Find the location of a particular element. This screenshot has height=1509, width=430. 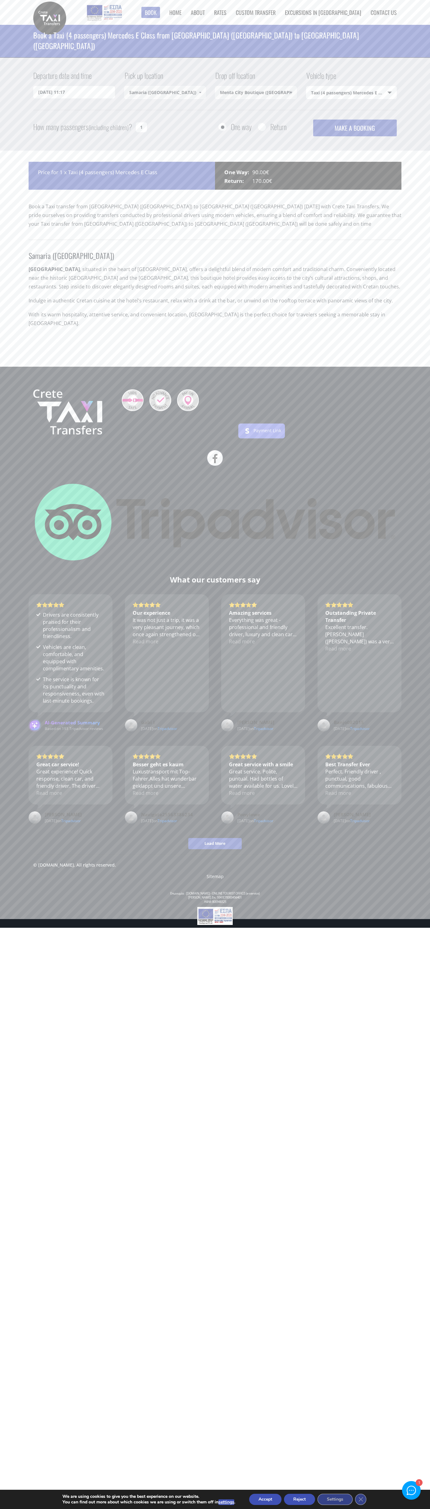

a: Review by Gabi I is located at coordinates (148, 722).